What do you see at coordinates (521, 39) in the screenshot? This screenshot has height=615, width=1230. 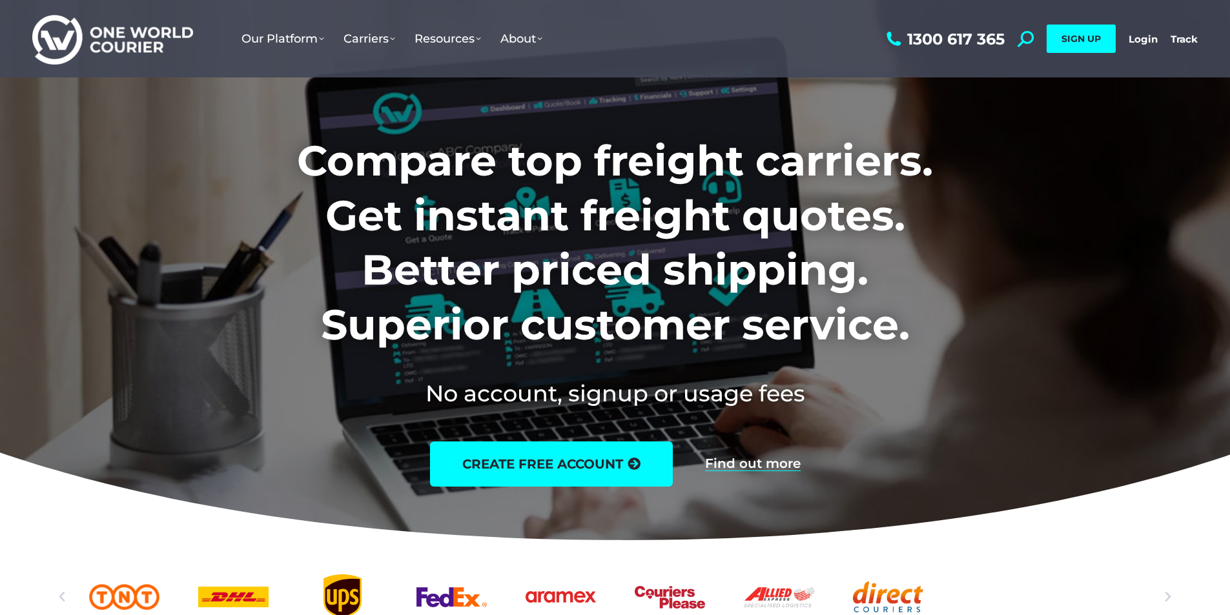 I see `a: About` at bounding box center [521, 39].